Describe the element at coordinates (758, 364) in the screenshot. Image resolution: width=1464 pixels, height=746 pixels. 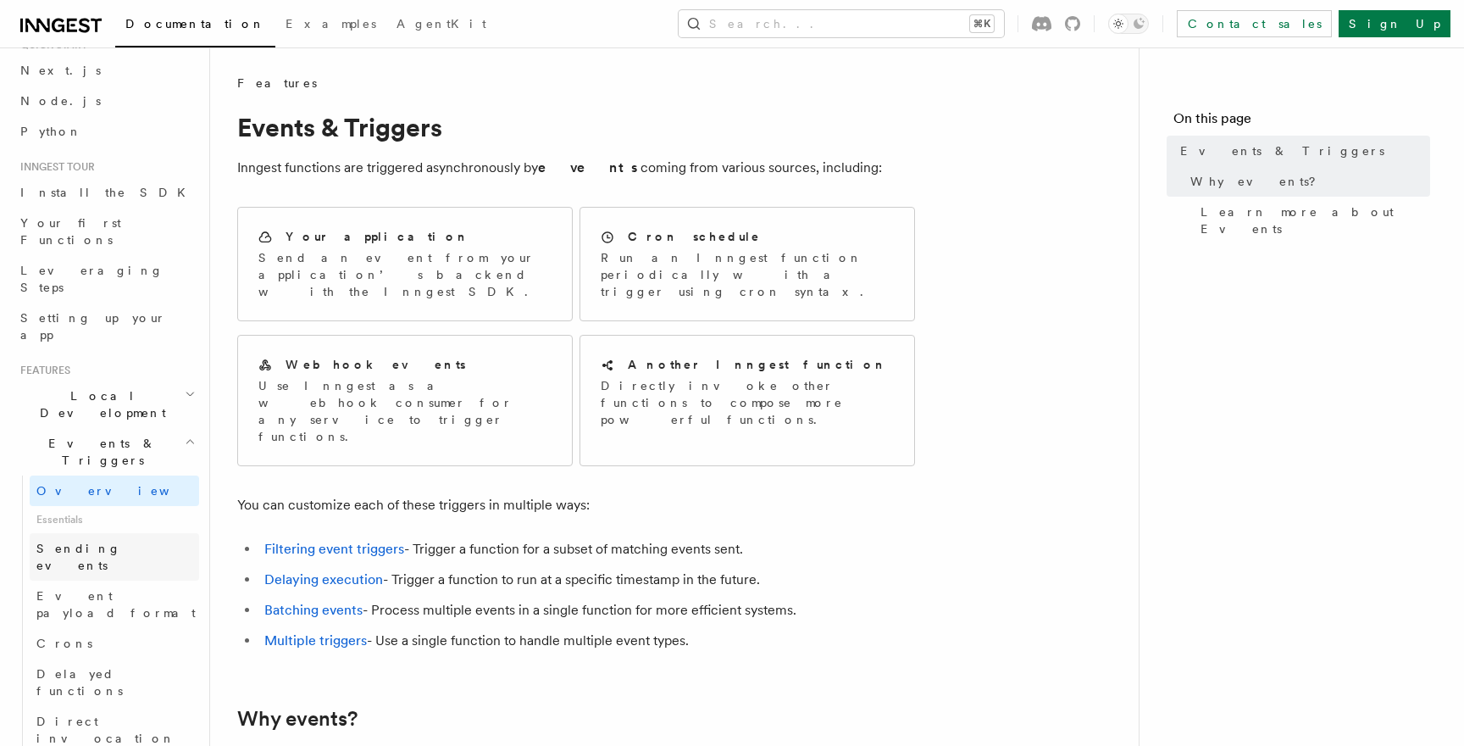
I see `h2: Another Inngest function` at that location.